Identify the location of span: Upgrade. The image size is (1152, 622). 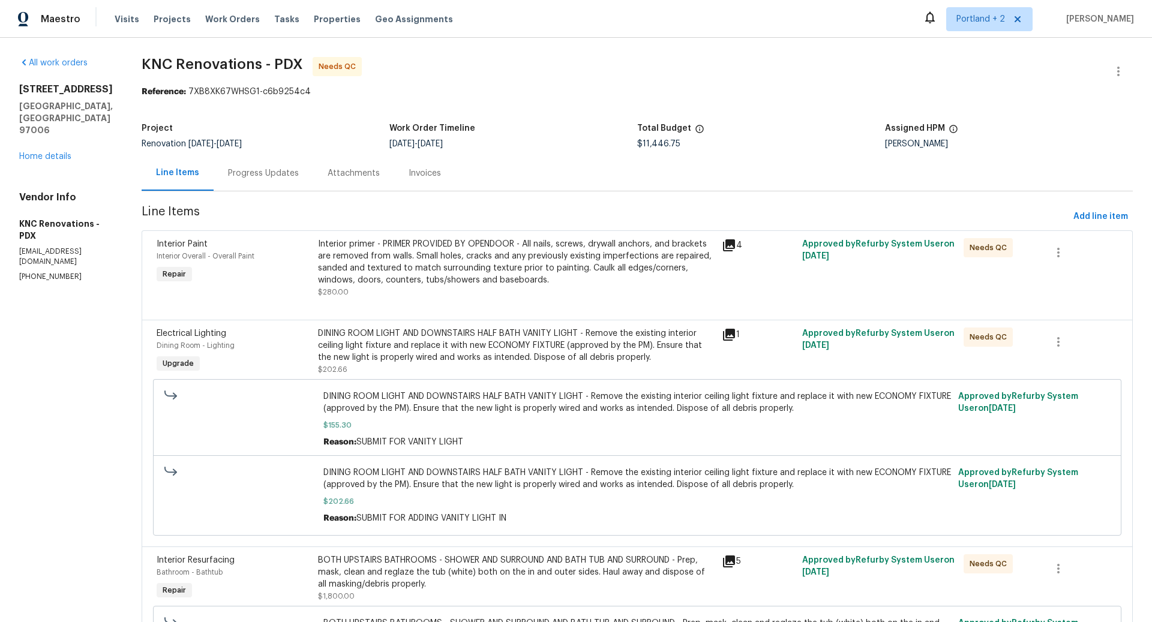
(178, 363).